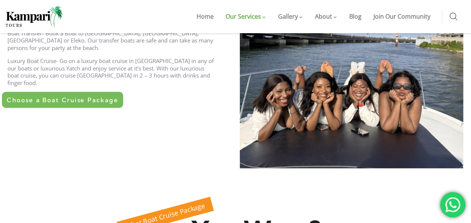 This screenshot has width=471, height=223. Describe the element at coordinates (243, 16) in the screenshot. I see `span: Our Services` at that location.